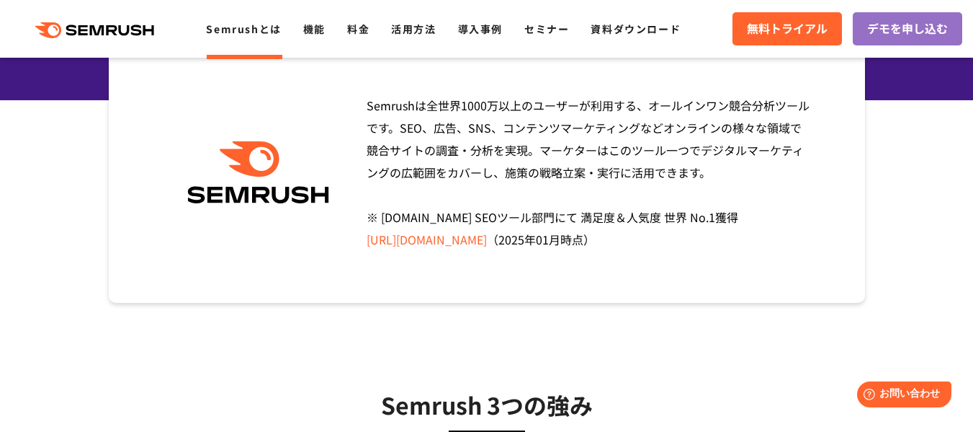  Describe the element at coordinates (788, 29) in the screenshot. I see `a: 無料トライアル` at that location.